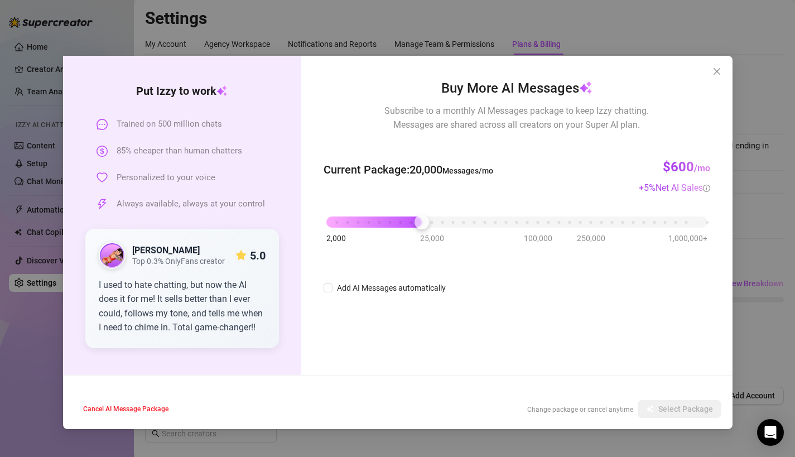 This screenshot has width=795, height=457. What do you see at coordinates (771, 432) in the screenshot?
I see `div: Open Intercom Messenger` at bounding box center [771, 432].